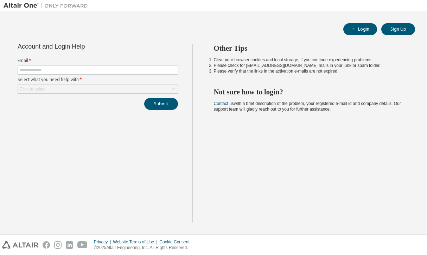 The width and height of the screenshot is (427, 255). Describe the element at coordinates (58, 244) in the screenshot. I see `img: instagram.svg` at that location.